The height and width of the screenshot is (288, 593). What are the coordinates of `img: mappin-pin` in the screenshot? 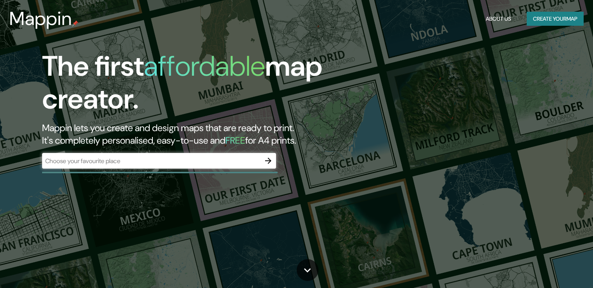 It's located at (75, 23).